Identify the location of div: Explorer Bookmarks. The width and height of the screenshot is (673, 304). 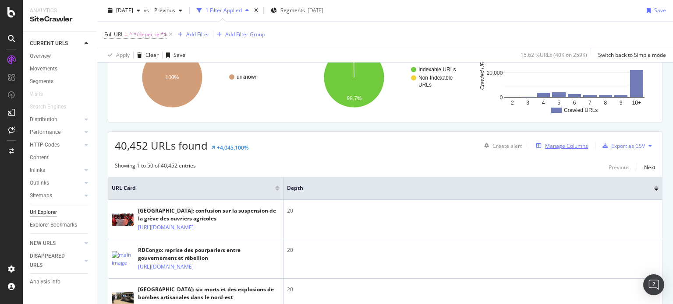
(53, 225).